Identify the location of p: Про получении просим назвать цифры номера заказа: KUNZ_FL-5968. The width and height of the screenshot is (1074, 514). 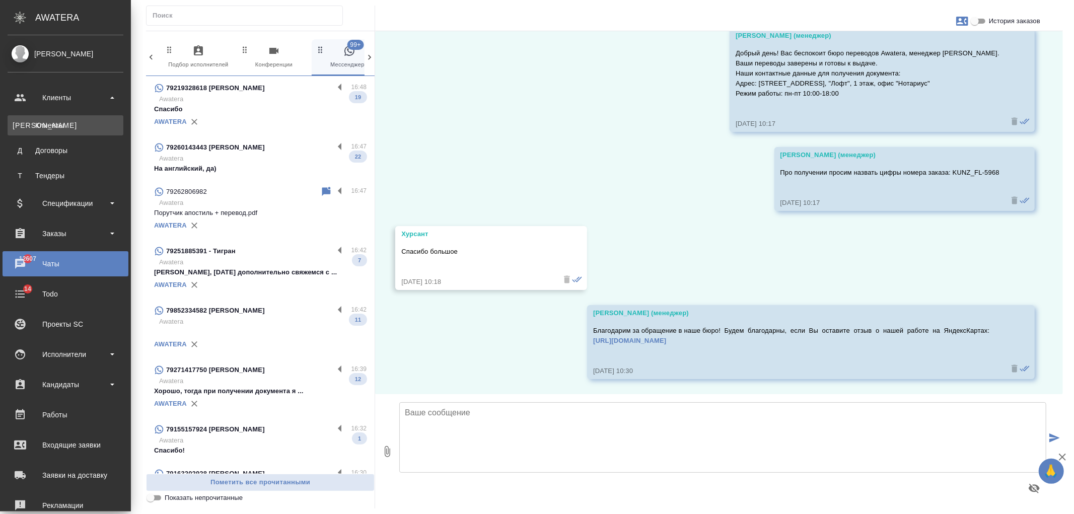
(889, 173).